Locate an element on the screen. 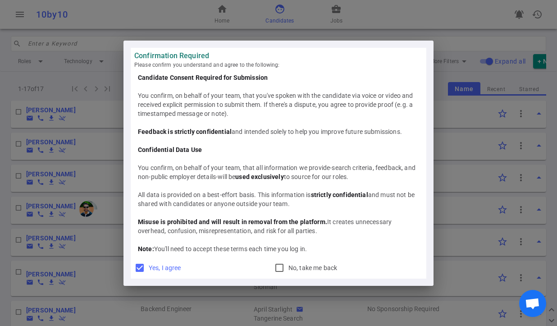 The height and width of the screenshot is (326, 557). b: Note: is located at coordinates (146, 249).